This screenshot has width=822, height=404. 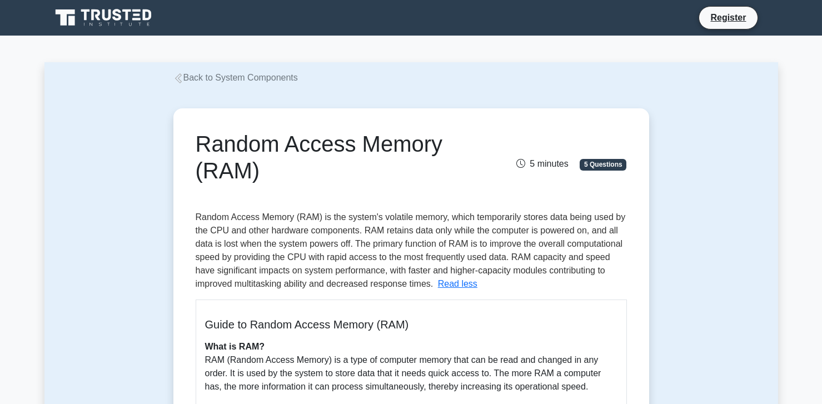 What do you see at coordinates (236, 77) in the screenshot?
I see `a: Back to System Components` at bounding box center [236, 77].